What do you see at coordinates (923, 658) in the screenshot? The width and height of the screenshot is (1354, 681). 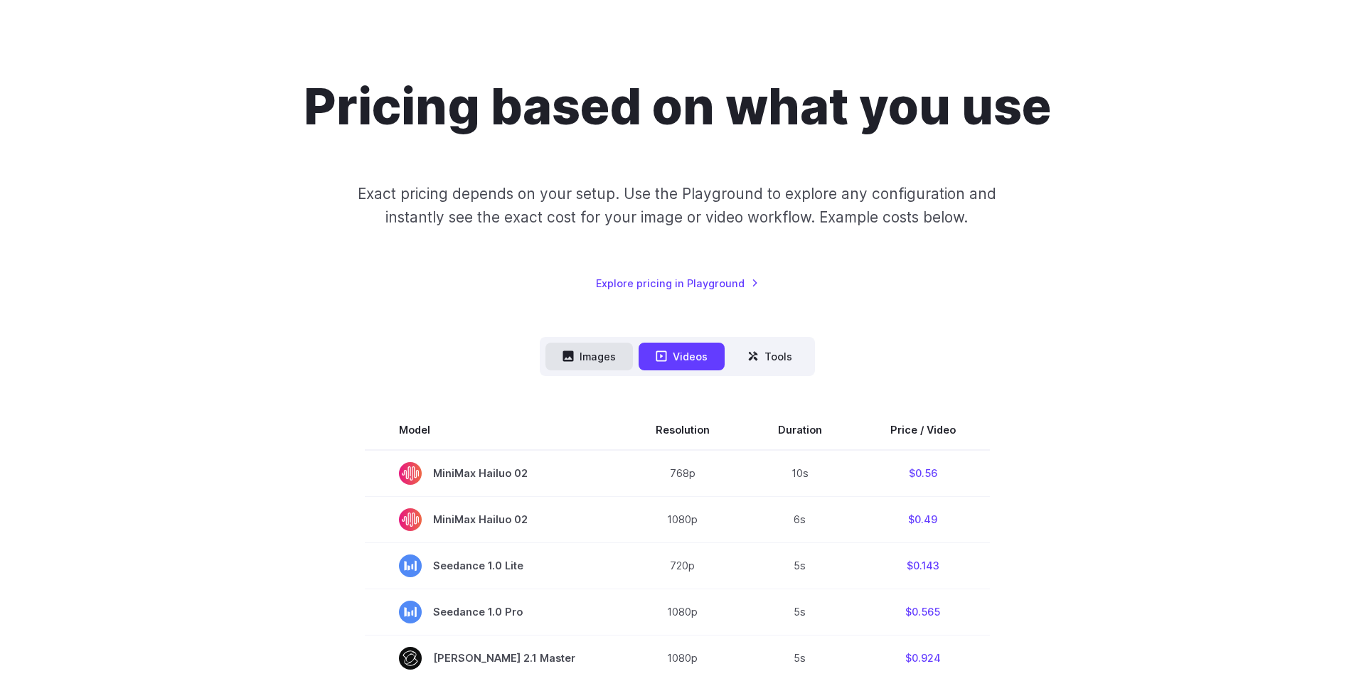 I see `td: $0.924` at bounding box center [923, 658].